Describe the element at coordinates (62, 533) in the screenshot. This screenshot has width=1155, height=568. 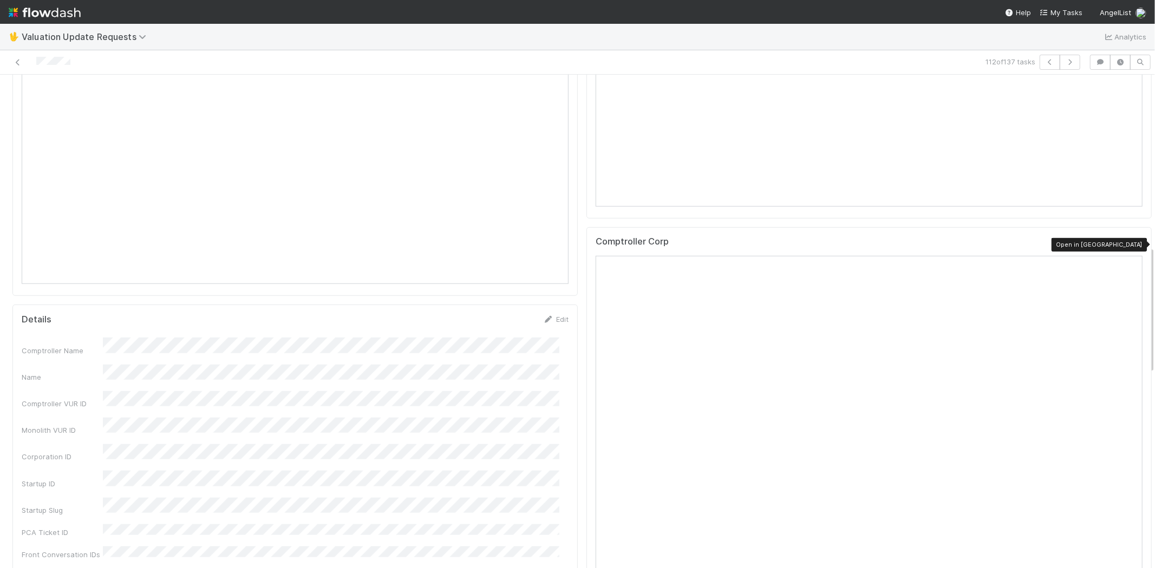
I see `div: PCA Ticket ID` at that location.